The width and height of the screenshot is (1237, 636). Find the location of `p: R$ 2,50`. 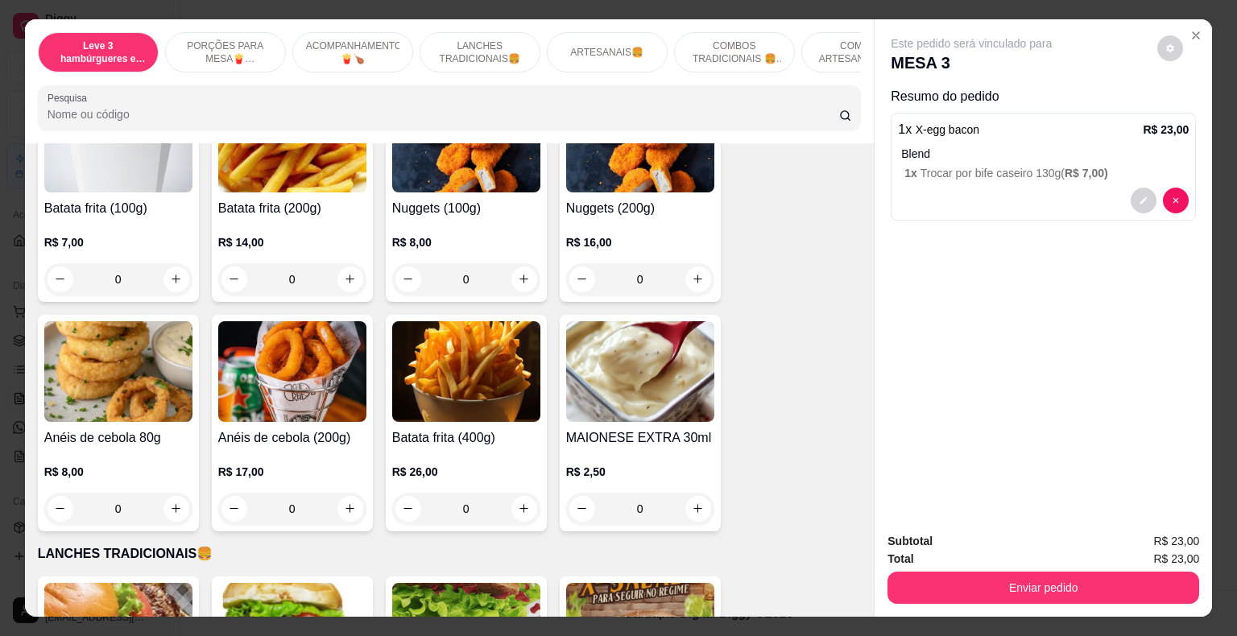

p: R$ 2,50 is located at coordinates (640, 472).